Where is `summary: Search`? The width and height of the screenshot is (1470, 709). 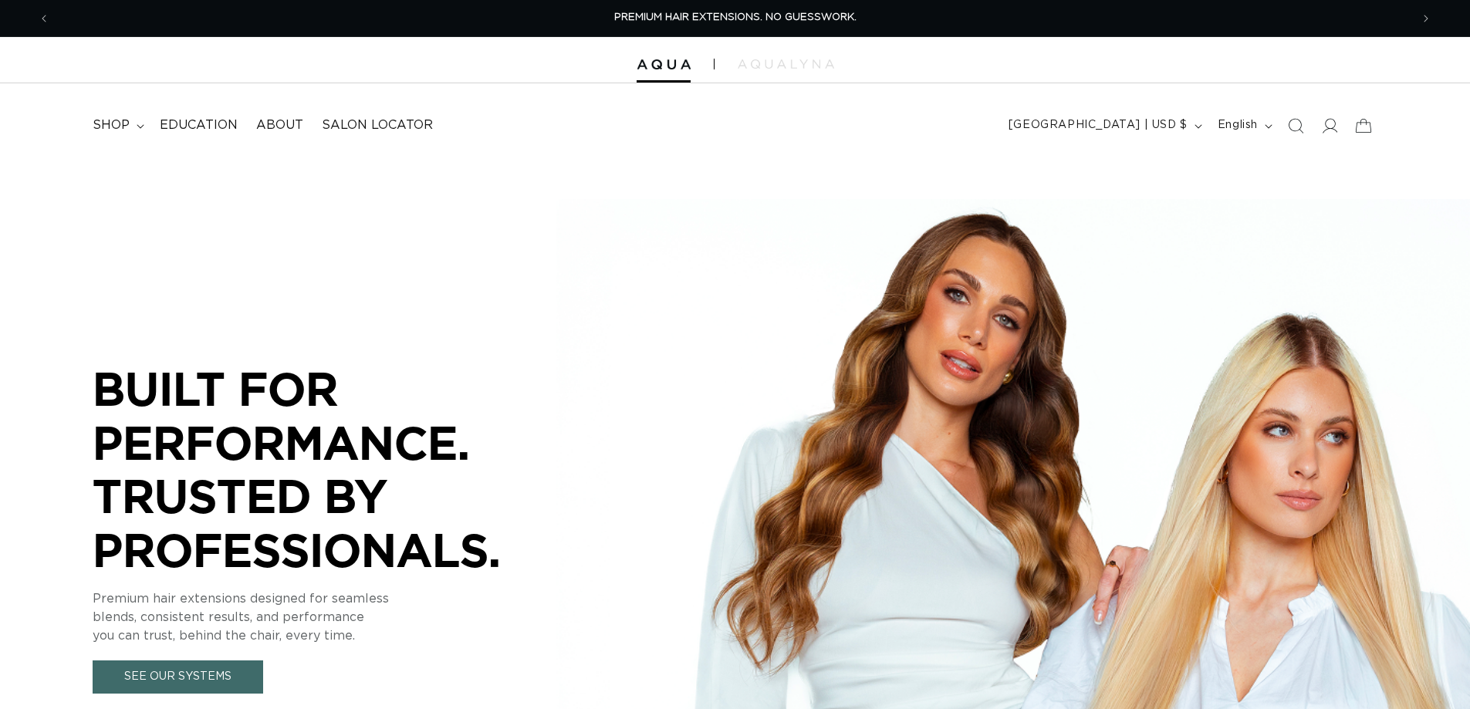
summary: Search is located at coordinates (1295, 126).